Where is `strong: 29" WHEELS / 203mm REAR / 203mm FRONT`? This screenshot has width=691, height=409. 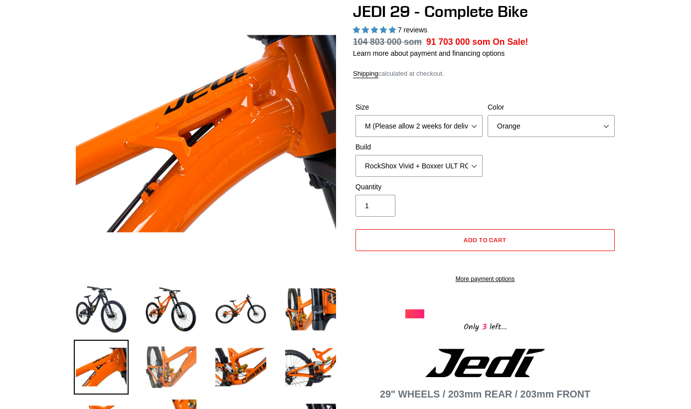 strong: 29" WHEELS / 203mm REAR / 203mm FRONT is located at coordinates (485, 394).